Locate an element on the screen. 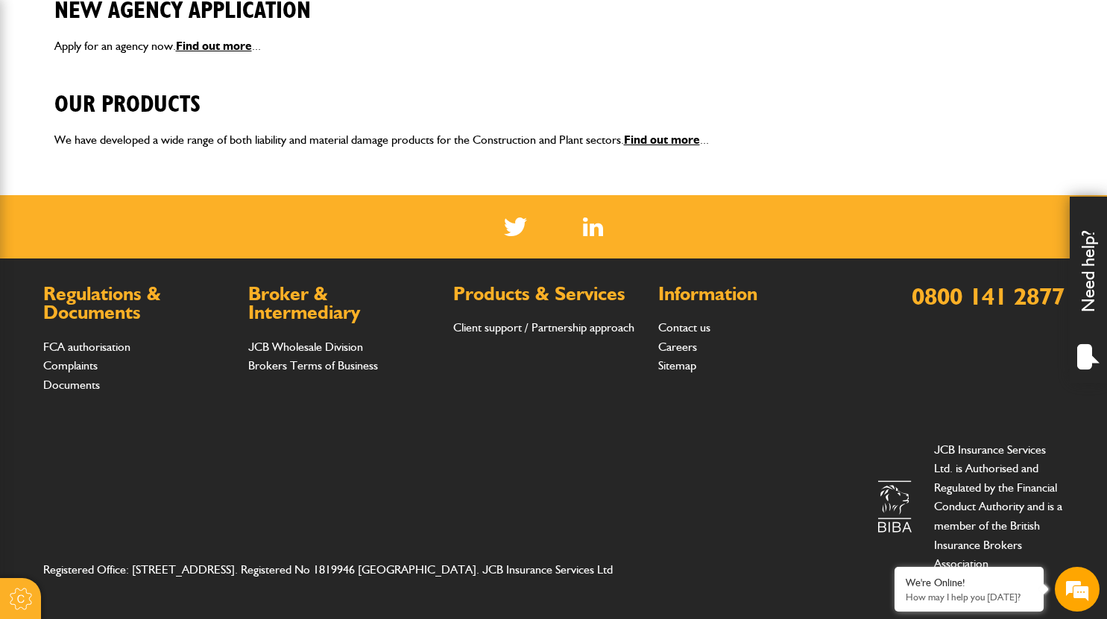 The height and width of the screenshot is (619, 1107). a: Careers is located at coordinates (678, 347).